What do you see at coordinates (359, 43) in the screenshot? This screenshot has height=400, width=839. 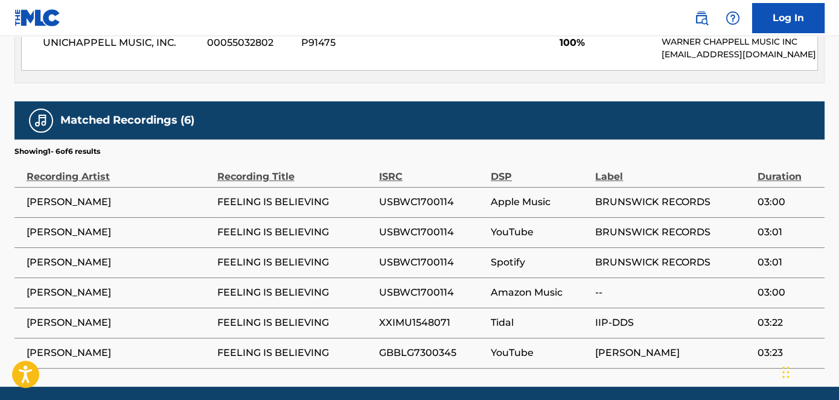 I see `span: P91475` at bounding box center [359, 43].